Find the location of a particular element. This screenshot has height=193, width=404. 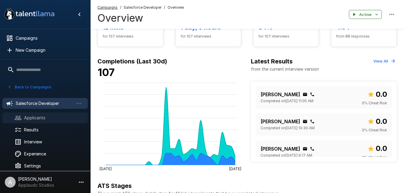

span: from 88 responses is located at coordinates (364, 36).